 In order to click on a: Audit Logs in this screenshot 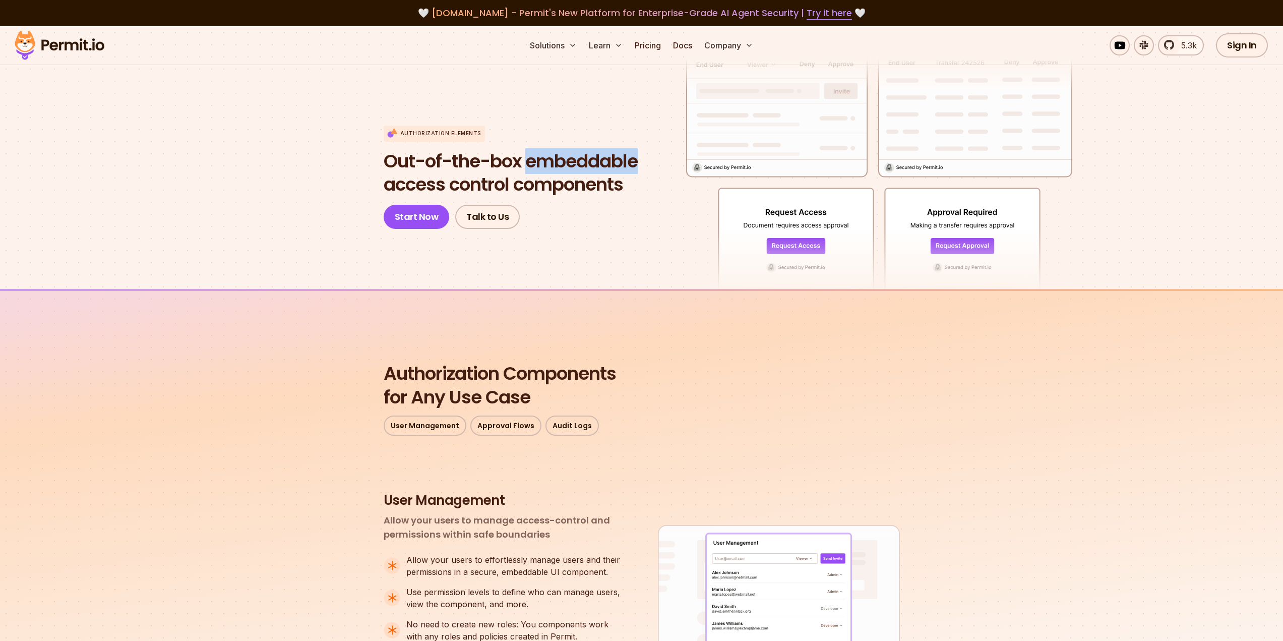, I will do `click(572, 425)`.